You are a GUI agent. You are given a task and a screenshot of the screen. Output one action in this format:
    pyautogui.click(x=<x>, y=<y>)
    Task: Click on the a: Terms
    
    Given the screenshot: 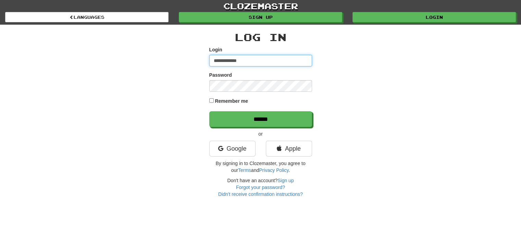 What is the action you would take?
    pyautogui.click(x=245, y=170)
    